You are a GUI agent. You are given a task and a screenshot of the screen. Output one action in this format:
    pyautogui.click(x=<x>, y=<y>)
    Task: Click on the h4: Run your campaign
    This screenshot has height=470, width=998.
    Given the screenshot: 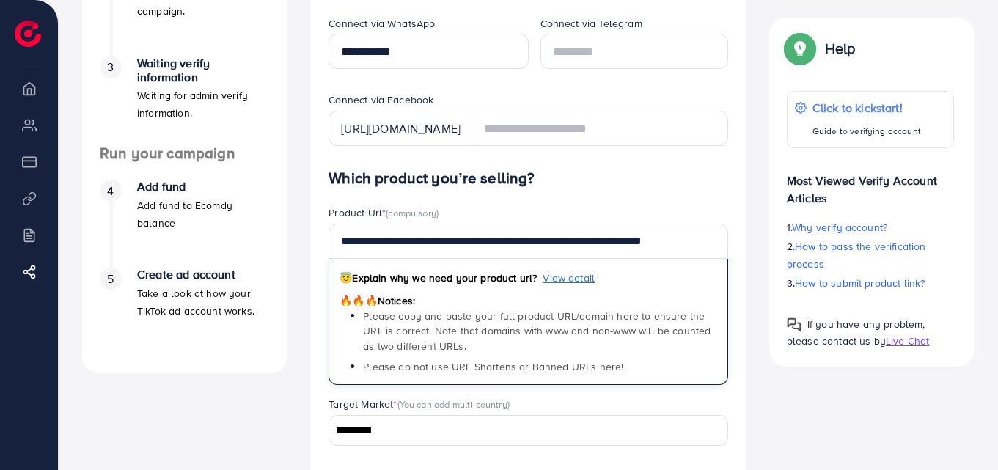 What is the action you would take?
    pyautogui.click(x=185, y=153)
    